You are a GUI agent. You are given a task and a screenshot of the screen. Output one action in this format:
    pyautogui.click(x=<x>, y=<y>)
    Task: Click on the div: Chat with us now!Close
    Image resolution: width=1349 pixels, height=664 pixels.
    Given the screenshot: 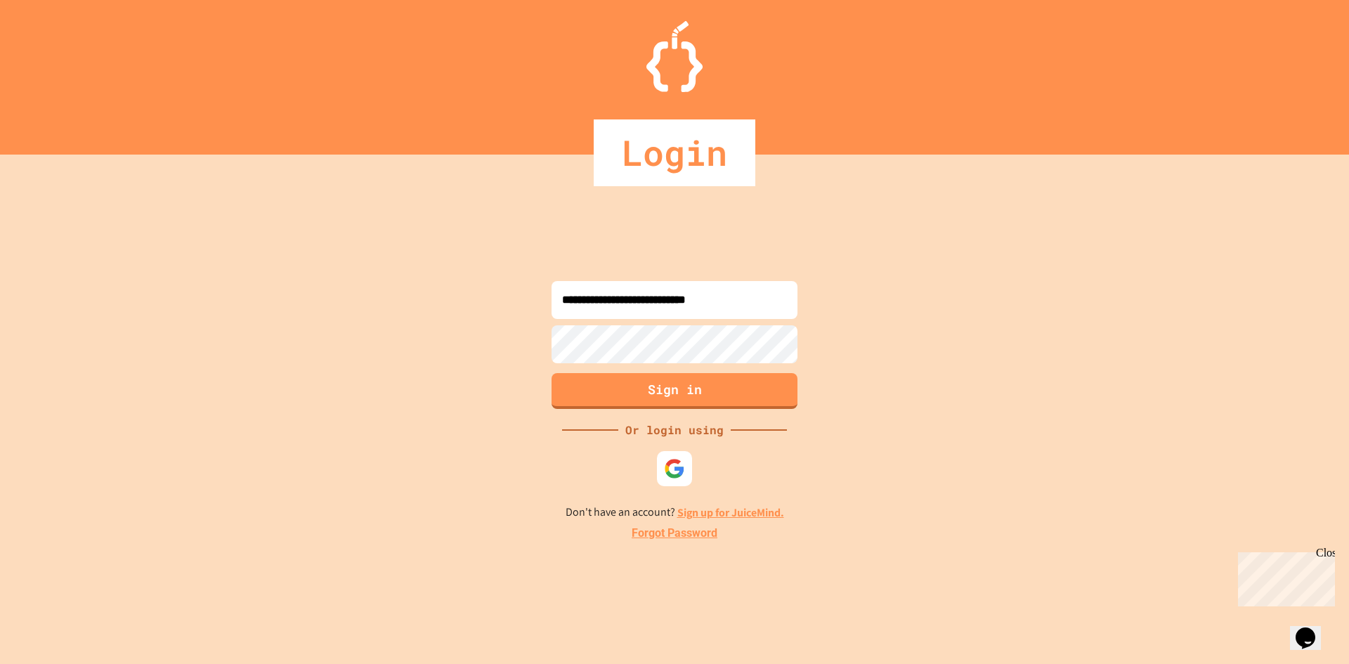 What is the action you would take?
    pyautogui.click(x=51, y=47)
    